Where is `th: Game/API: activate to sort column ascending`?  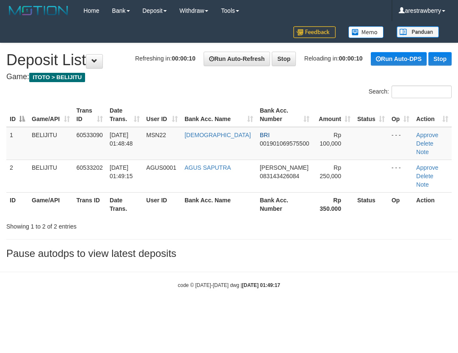 th: Game/API: activate to sort column ascending is located at coordinates (51, 115).